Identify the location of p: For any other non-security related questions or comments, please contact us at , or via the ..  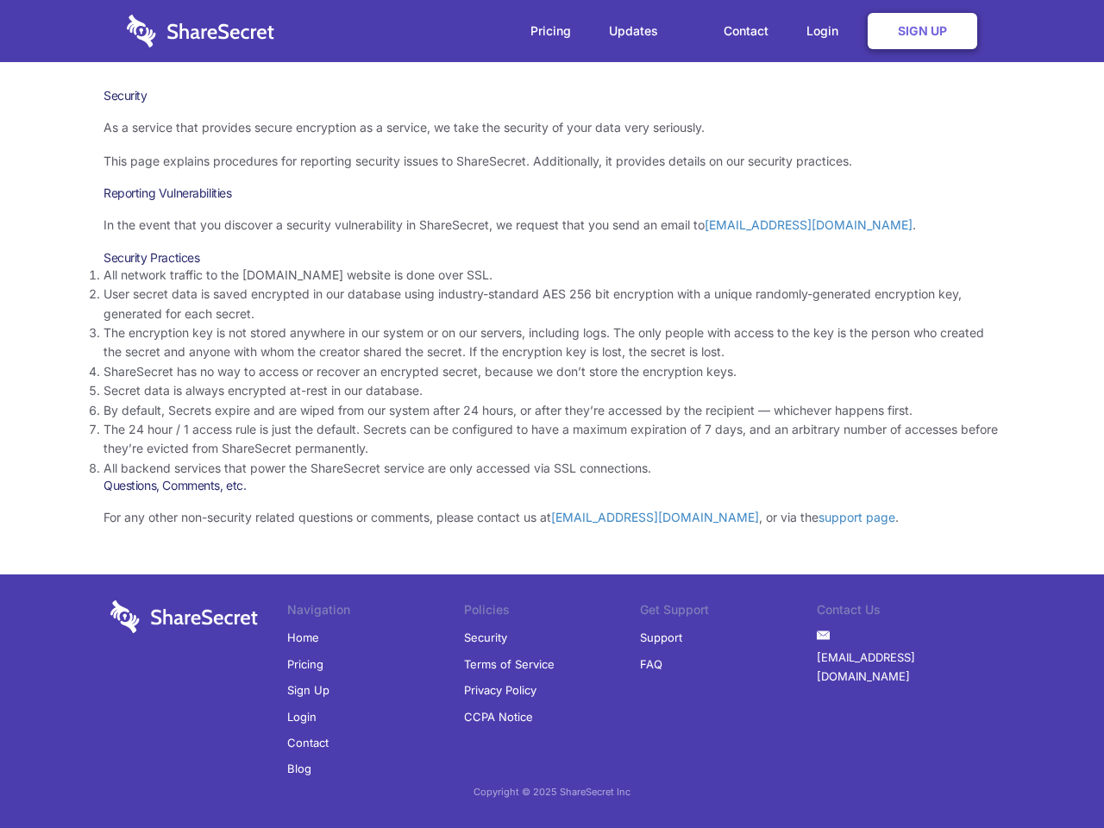
(552, 518).